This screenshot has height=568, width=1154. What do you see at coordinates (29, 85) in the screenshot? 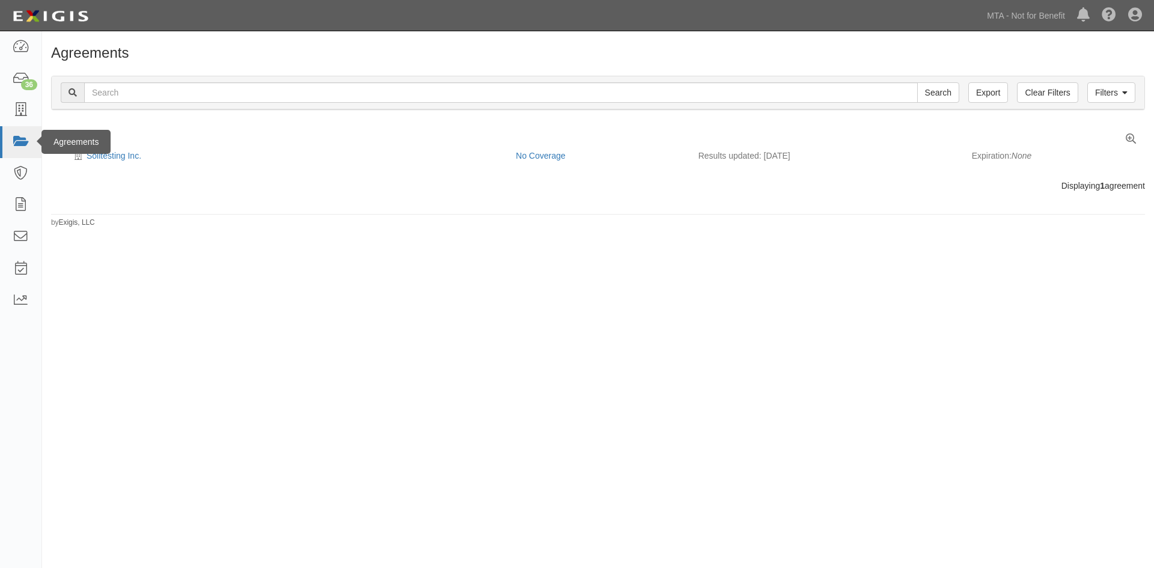
I see `div: 36` at bounding box center [29, 85].